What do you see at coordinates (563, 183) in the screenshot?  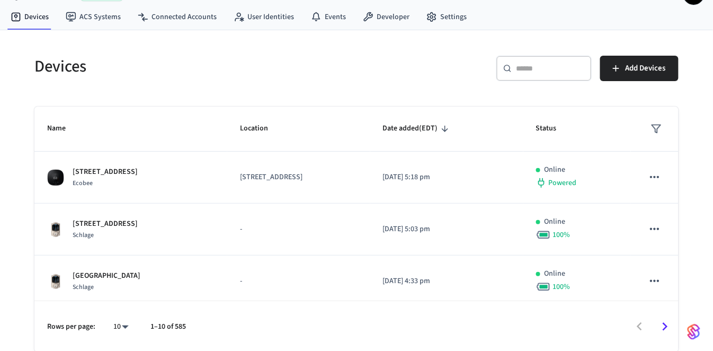 I see `span: Powered` at bounding box center [563, 183].